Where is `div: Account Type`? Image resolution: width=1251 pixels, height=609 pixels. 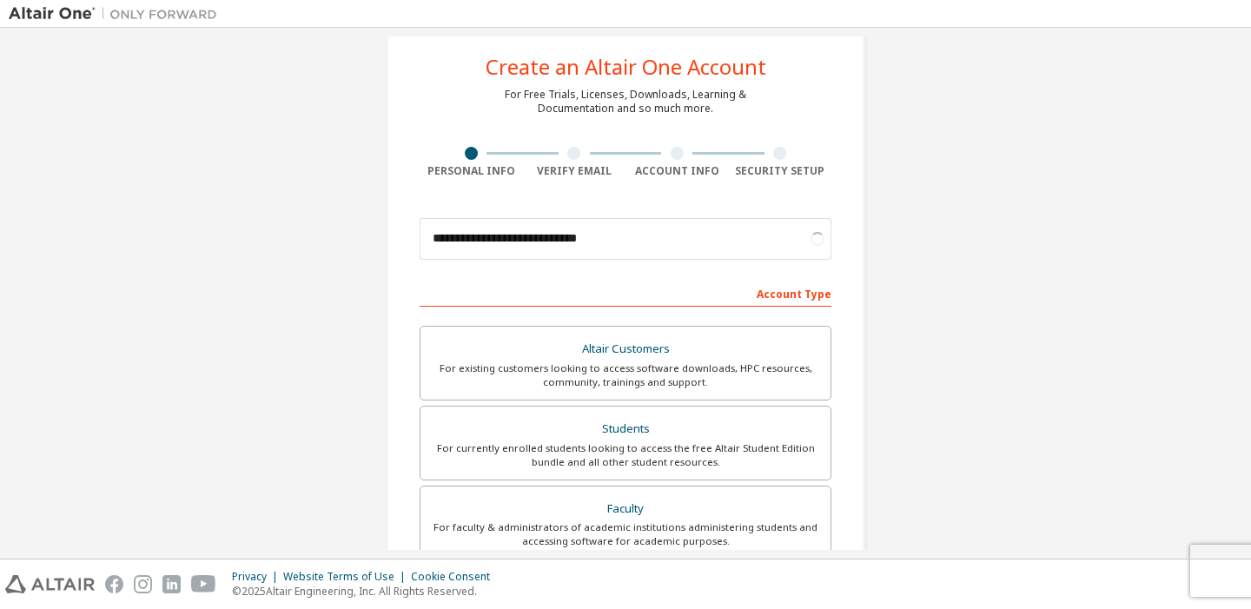
div: Account Type is located at coordinates (625, 293).